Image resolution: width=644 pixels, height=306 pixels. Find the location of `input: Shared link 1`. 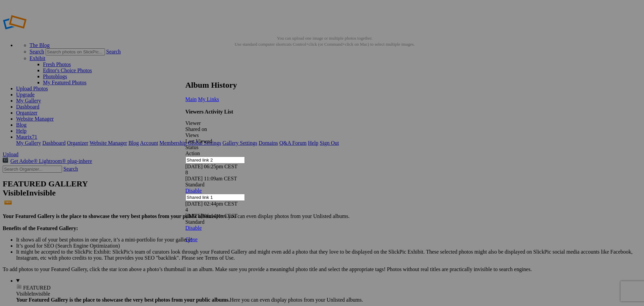

input: Shared link 1 is located at coordinates (215, 197).